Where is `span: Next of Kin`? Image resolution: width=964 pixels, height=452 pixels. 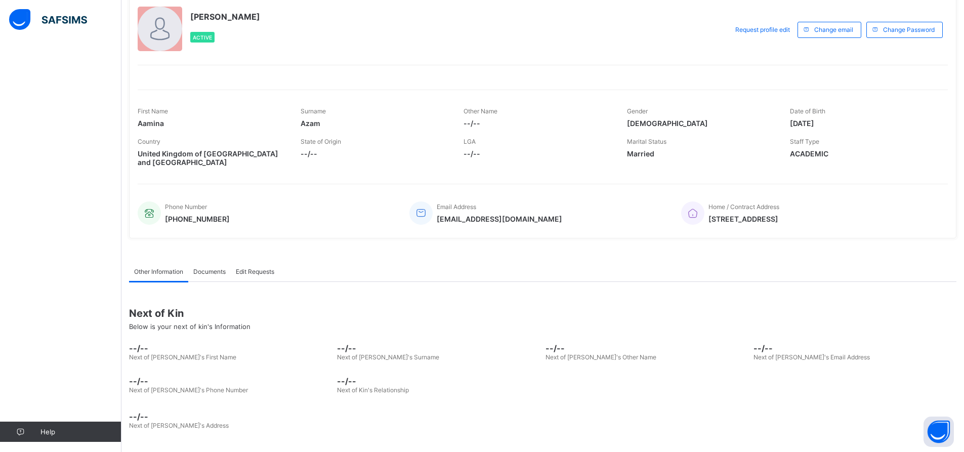 span: Next of Kin is located at coordinates (542, 313).